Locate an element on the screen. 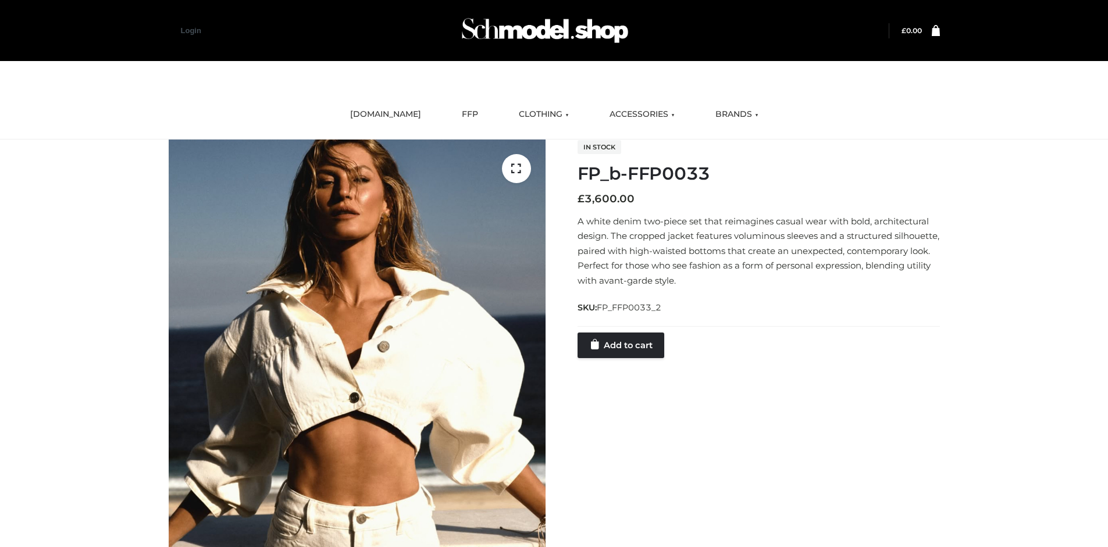 The height and width of the screenshot is (547, 1108). a: ACCESSORIES is located at coordinates (642, 115).